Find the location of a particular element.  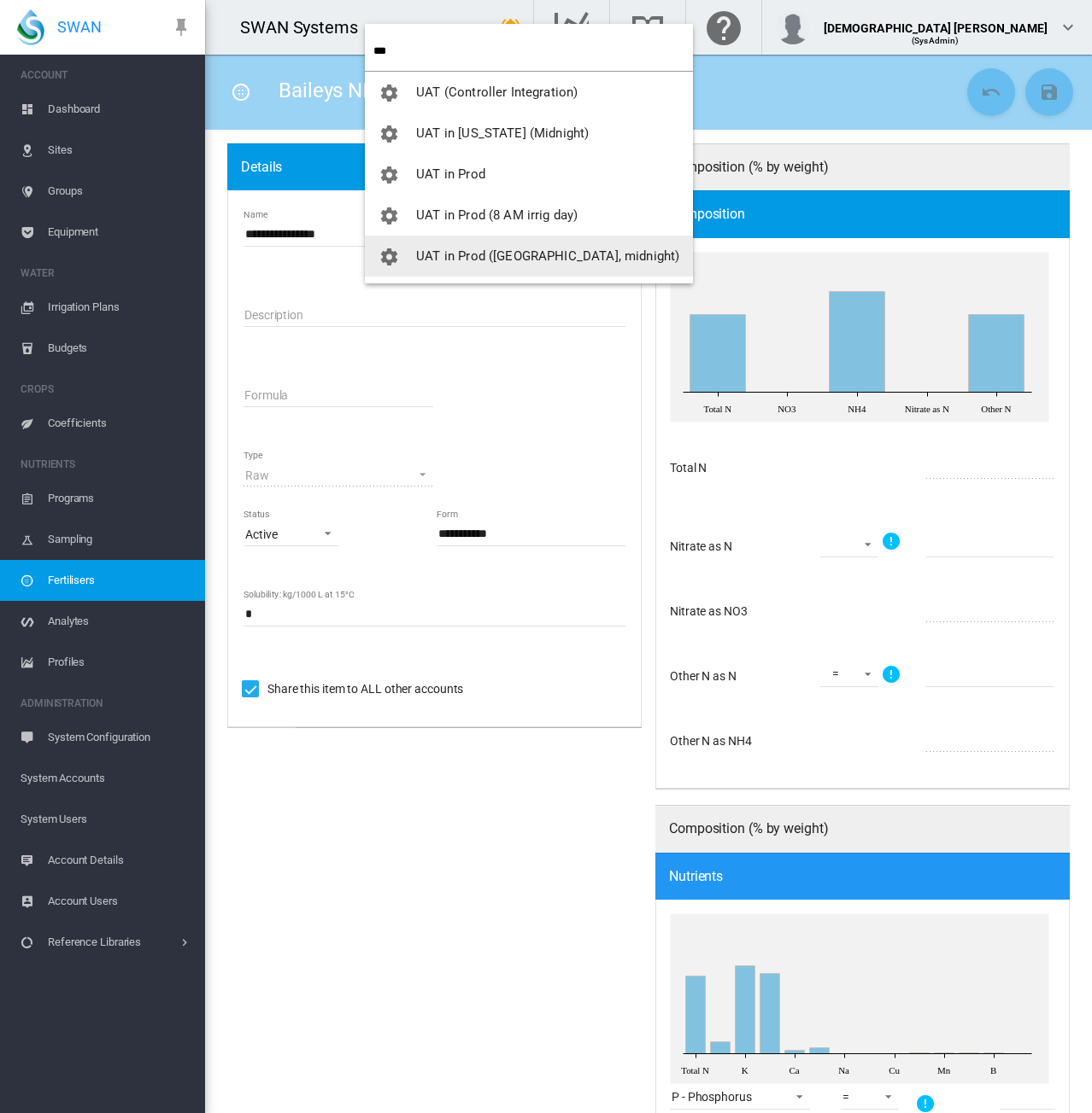

button: You have 'Admin' permissions to UAT in Prod is located at coordinates (529, 174).